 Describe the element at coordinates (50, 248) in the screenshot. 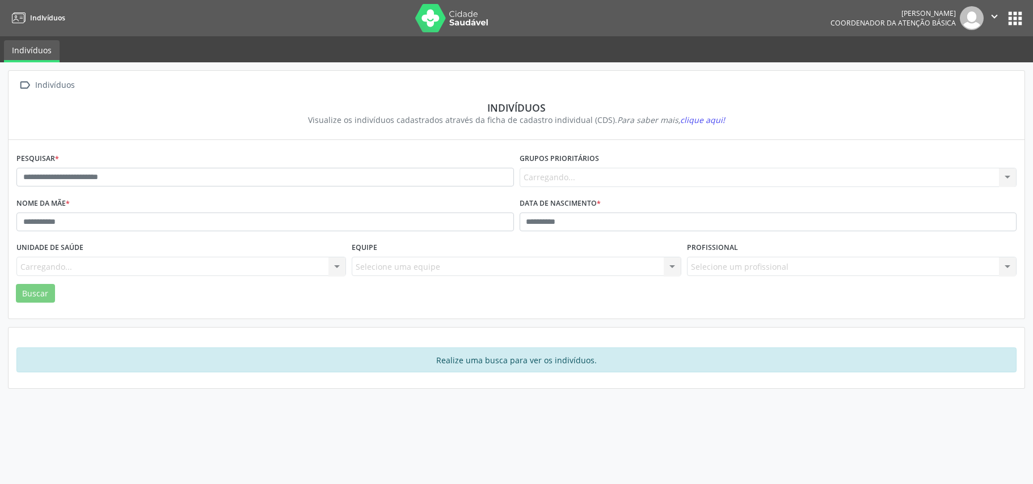

I see `label: Unidade de saúde` at that location.